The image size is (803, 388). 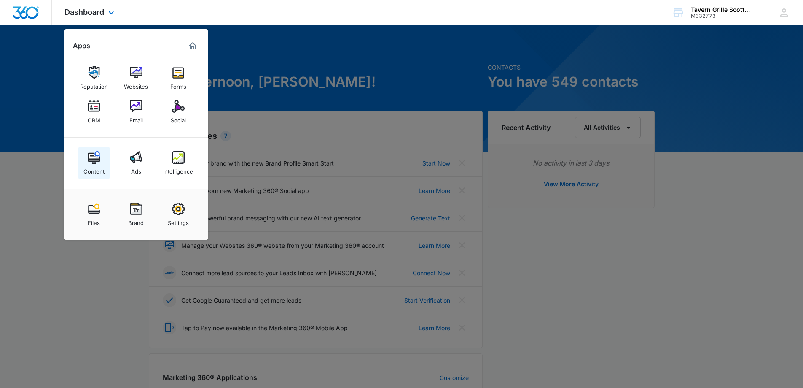 I want to click on a: Content, so click(x=94, y=163).